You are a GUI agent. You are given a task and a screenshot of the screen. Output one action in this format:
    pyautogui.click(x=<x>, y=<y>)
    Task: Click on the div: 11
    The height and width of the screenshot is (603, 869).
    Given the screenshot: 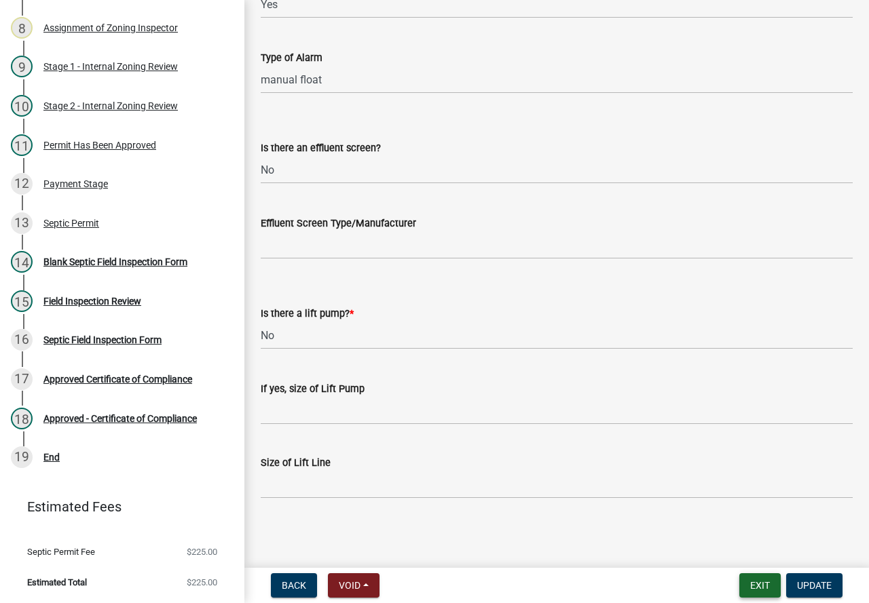 What is the action you would take?
    pyautogui.click(x=22, y=145)
    